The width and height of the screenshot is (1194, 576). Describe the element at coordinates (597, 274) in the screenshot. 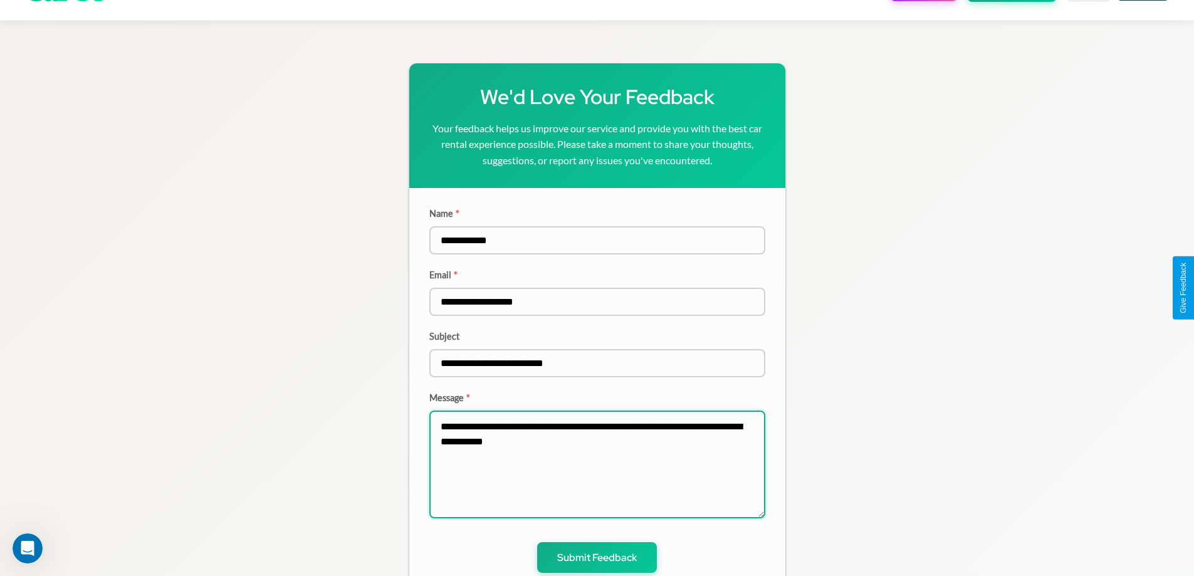

I see `label: Email` at that location.